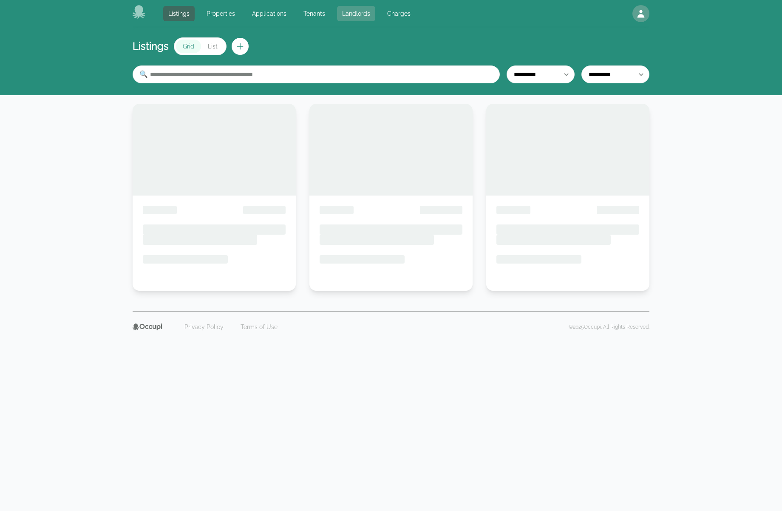 The height and width of the screenshot is (511, 782). Describe the element at coordinates (151, 46) in the screenshot. I see `h1: Listings` at that location.